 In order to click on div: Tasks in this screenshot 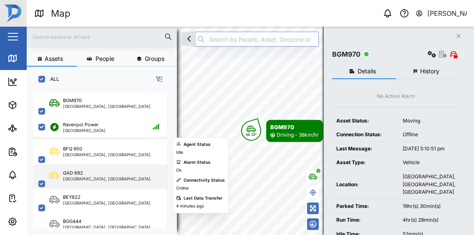, I will do `click(33, 199)`.